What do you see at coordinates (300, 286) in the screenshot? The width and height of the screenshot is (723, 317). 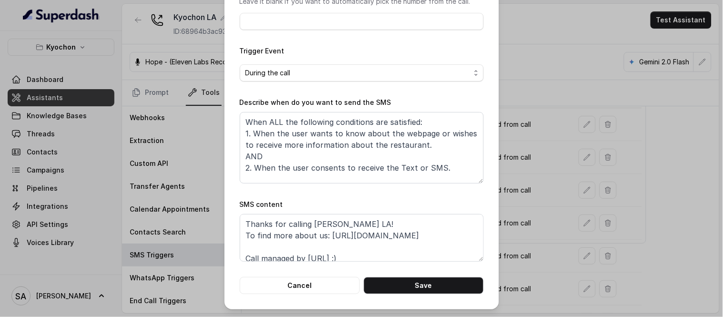 I see `button: Cancel` at bounding box center [300, 286].